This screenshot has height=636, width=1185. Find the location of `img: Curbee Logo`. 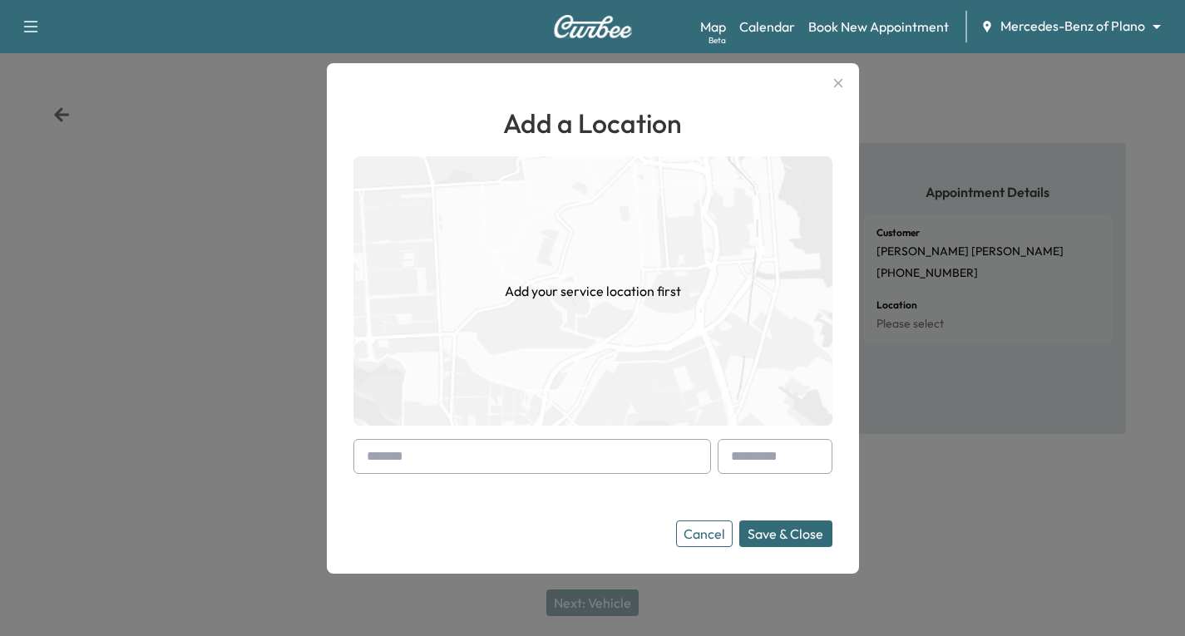

img: Curbee Logo is located at coordinates (593, 27).